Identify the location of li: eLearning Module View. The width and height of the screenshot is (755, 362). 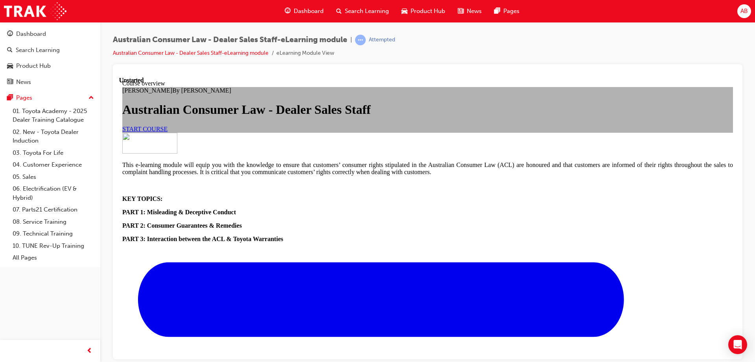
(305, 53).